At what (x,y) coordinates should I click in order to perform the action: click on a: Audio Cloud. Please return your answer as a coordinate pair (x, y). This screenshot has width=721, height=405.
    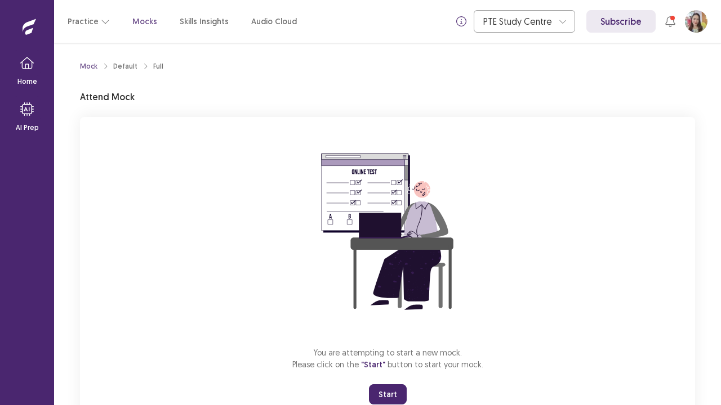
    Looking at the image, I should click on (274, 21).